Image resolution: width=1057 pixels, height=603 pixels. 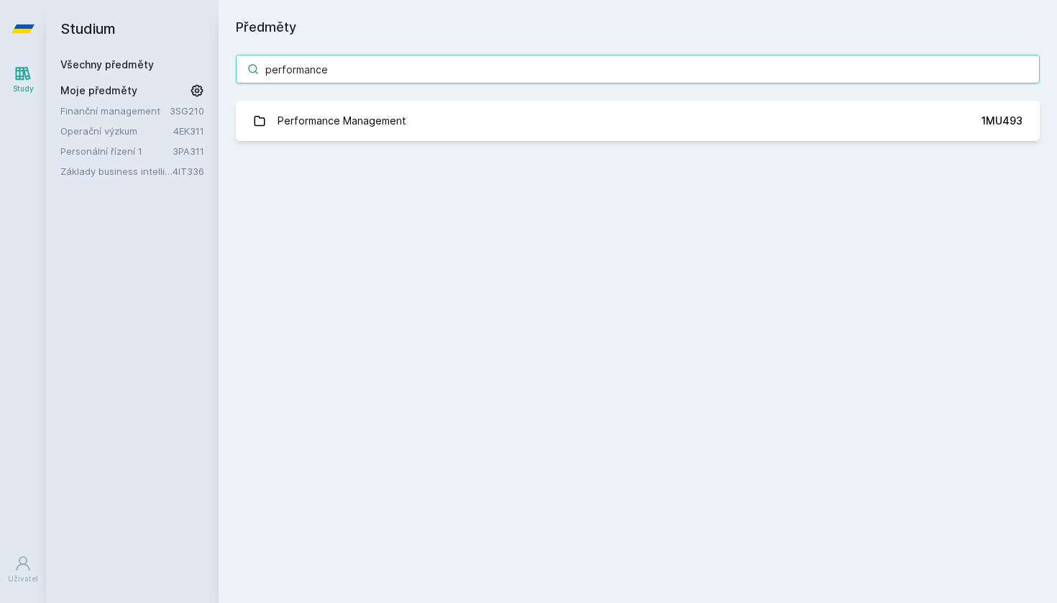 What do you see at coordinates (23, 79) in the screenshot?
I see `a: Study` at bounding box center [23, 79].